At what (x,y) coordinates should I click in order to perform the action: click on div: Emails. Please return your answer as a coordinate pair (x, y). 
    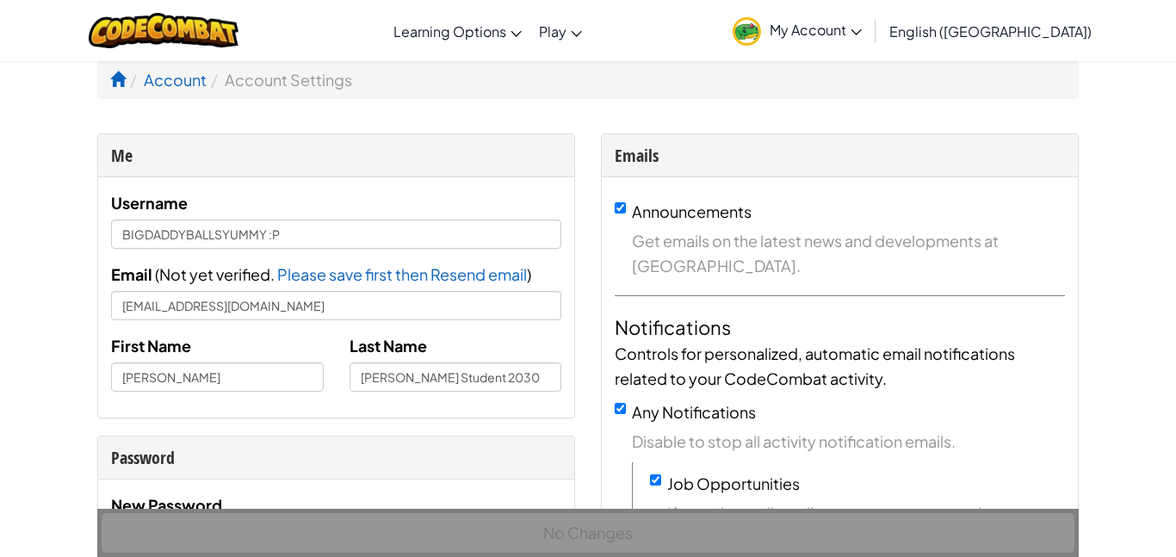
    Looking at the image, I should click on (839, 155).